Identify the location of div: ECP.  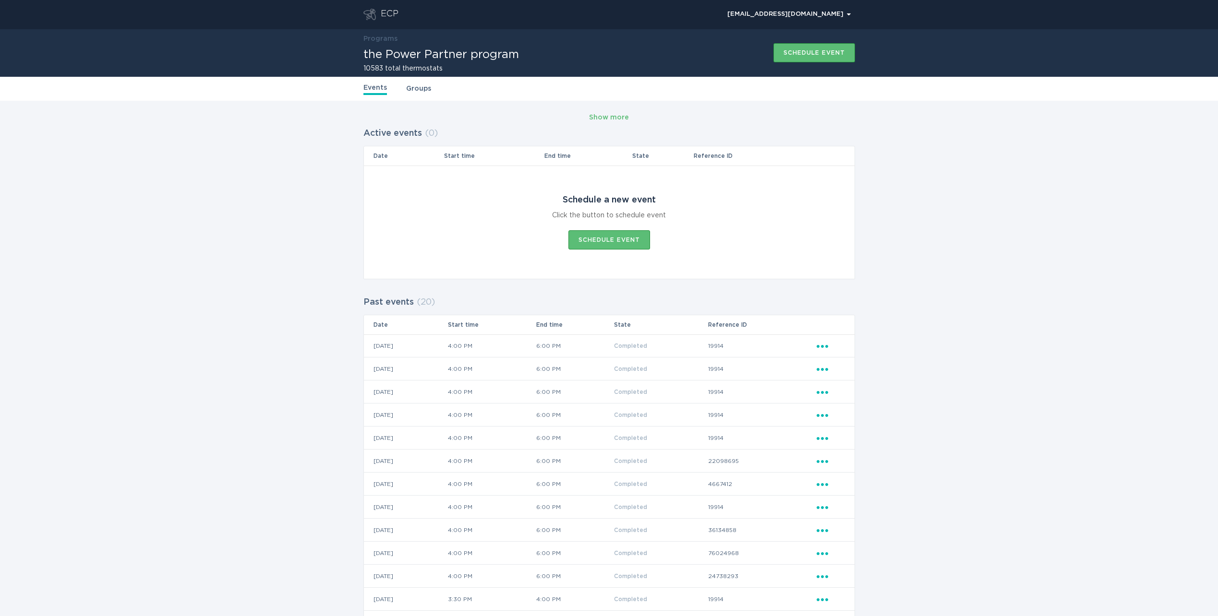
(389, 14).